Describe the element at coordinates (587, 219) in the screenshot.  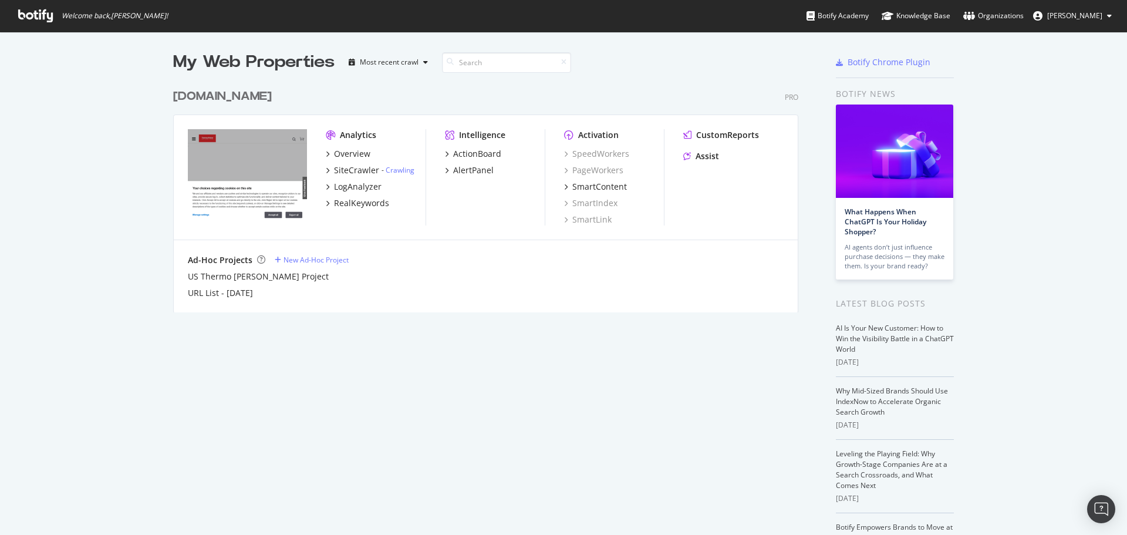
I see `a: SmartLink` at that location.